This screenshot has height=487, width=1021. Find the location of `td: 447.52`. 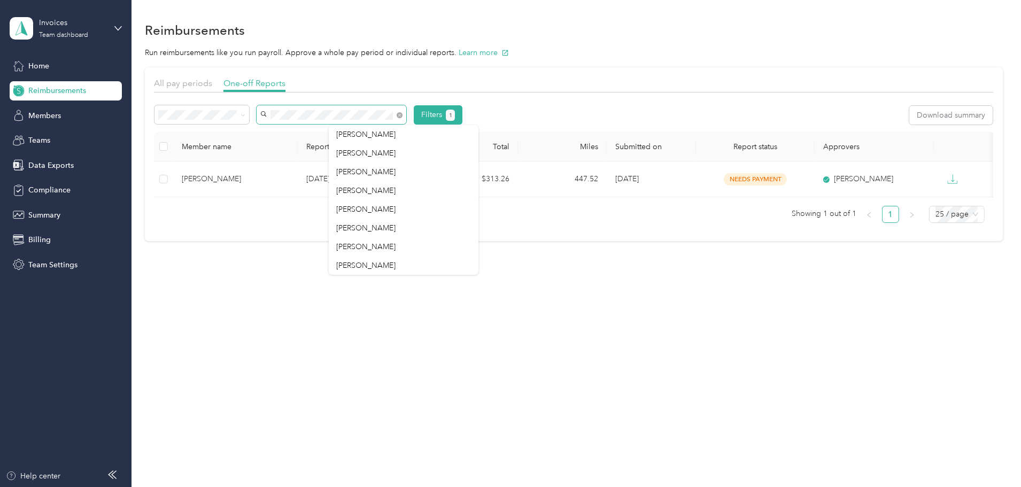

td: 447.52 is located at coordinates (562, 179).